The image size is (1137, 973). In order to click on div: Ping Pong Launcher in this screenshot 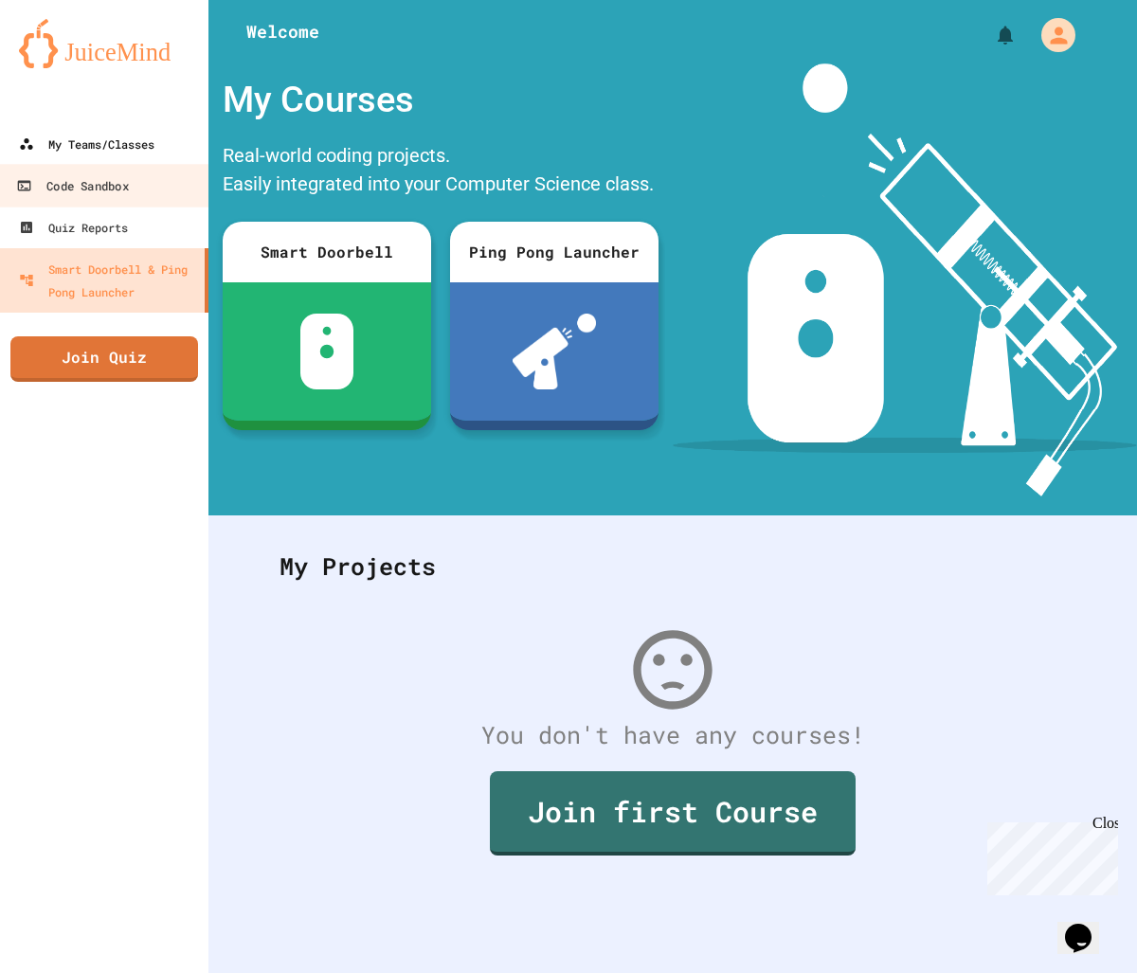, I will do `click(554, 252)`.